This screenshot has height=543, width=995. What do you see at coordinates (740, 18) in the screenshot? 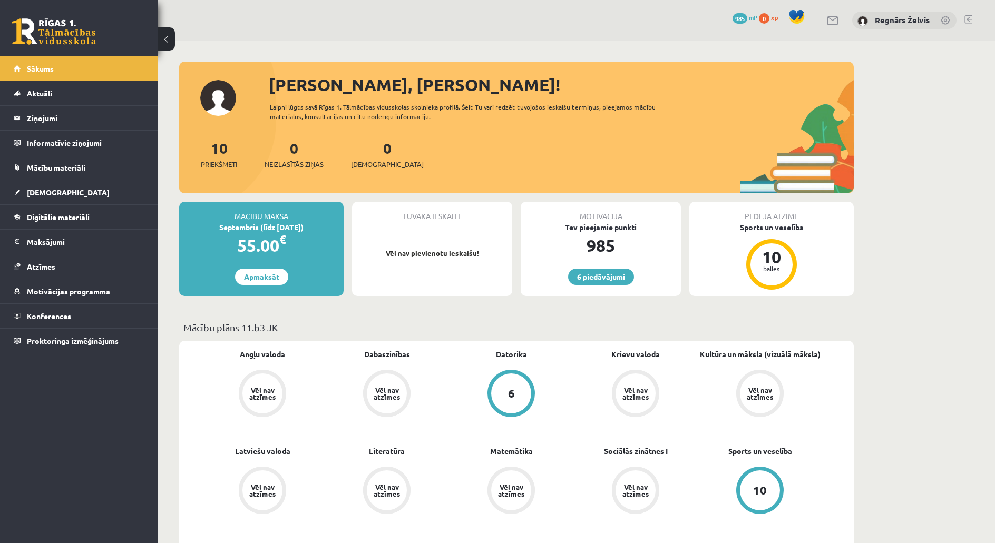
I see `span: 985` at bounding box center [740, 18].